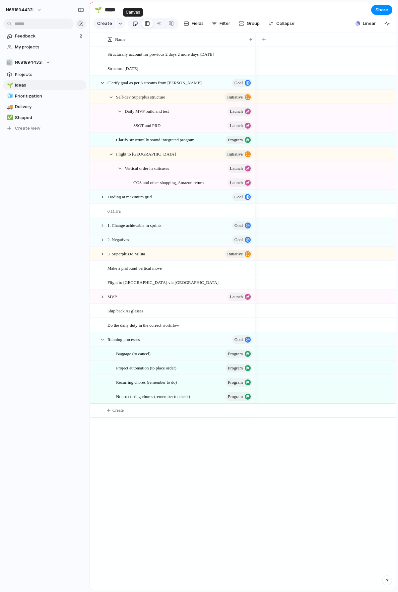 The image size is (398, 592). Describe the element at coordinates (133, 353) in the screenshot. I see `span: Baggage (to cancel)` at that location.